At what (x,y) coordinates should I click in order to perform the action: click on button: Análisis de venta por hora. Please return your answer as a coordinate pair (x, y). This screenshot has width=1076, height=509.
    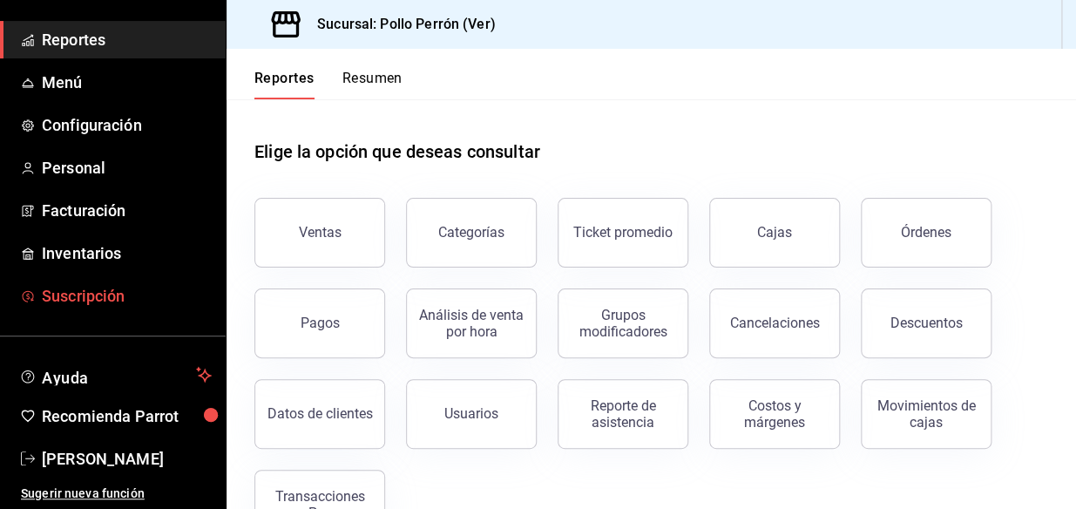
    Looking at the image, I should click on (471, 323).